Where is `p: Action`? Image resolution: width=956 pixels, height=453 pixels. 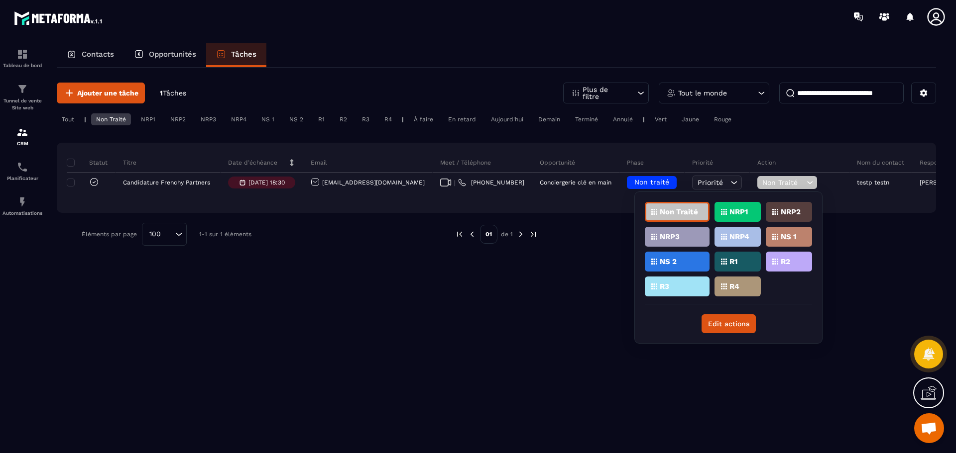
p: Action is located at coordinates (766, 163).